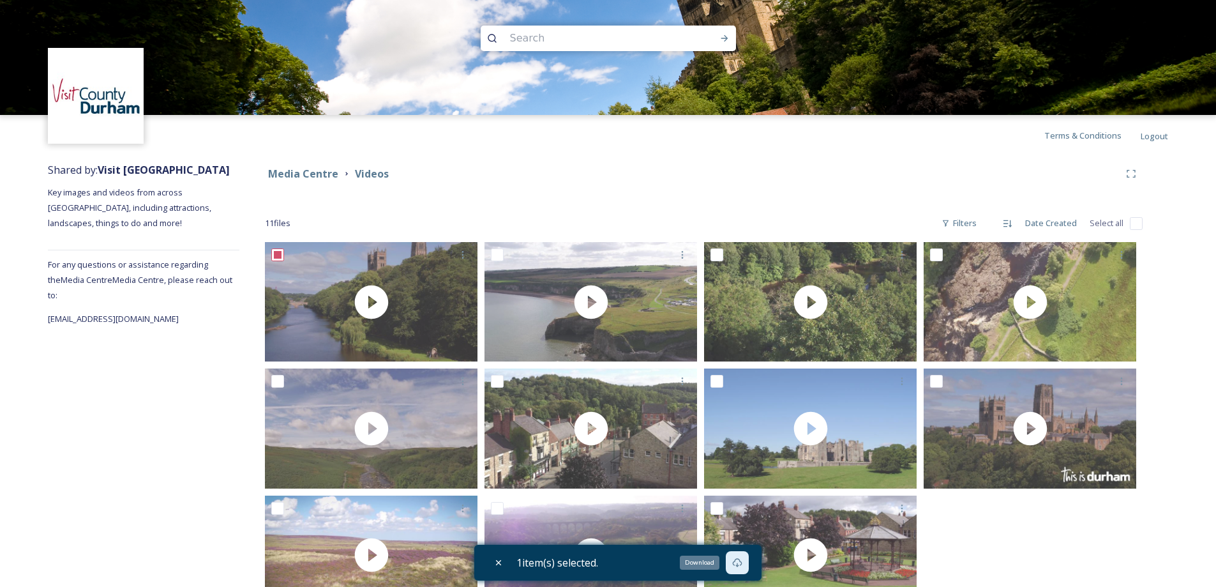  Describe the element at coordinates (96, 96) in the screenshot. I see `img: 1680077135441.jpeg` at that location.